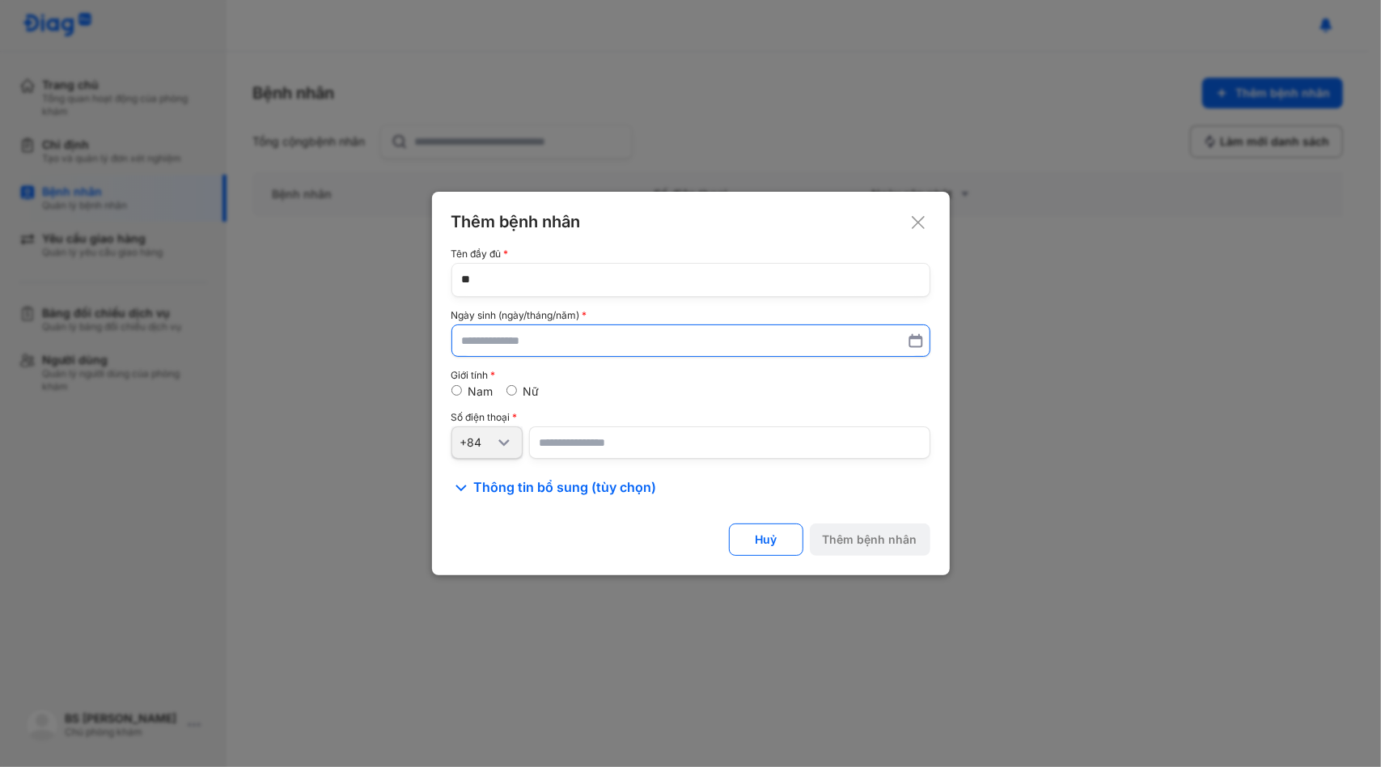  Describe the element at coordinates (691, 418) in the screenshot. I see `div: Số điện thoại` at that location.